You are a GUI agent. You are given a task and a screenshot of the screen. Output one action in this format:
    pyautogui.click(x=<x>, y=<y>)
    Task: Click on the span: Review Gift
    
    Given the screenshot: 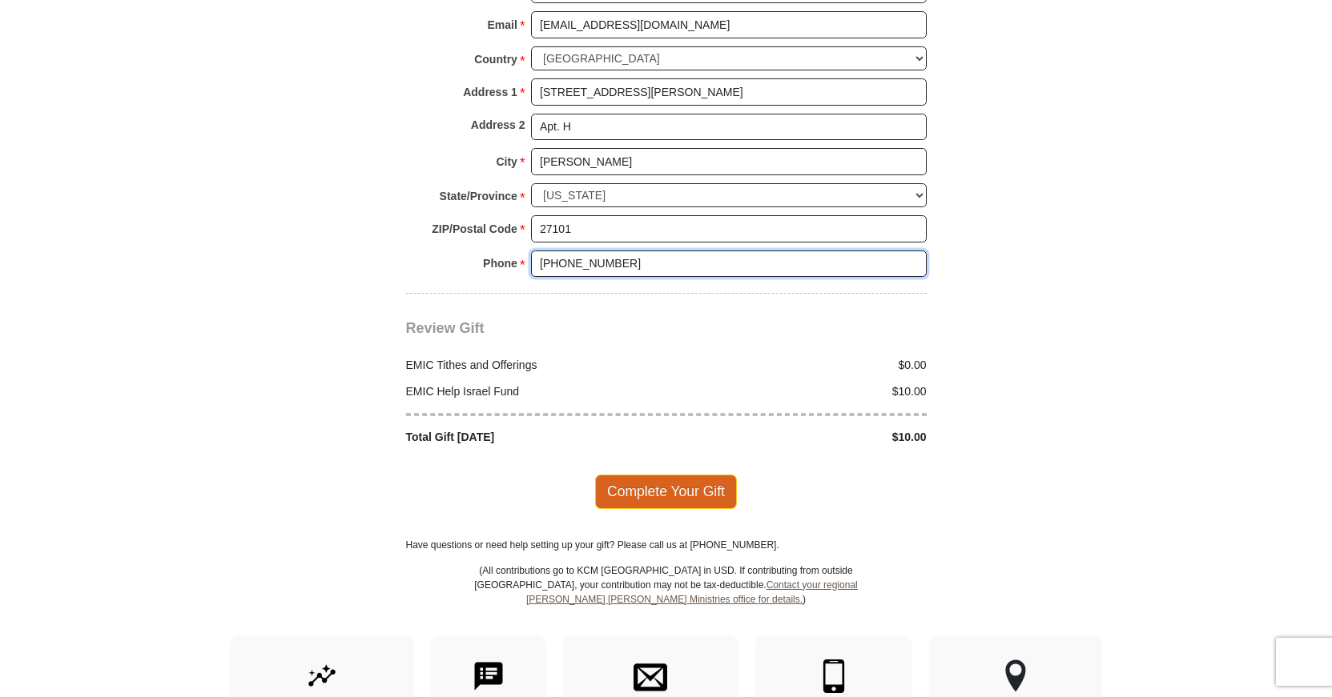 What is the action you would take?
    pyautogui.click(x=445, y=328)
    